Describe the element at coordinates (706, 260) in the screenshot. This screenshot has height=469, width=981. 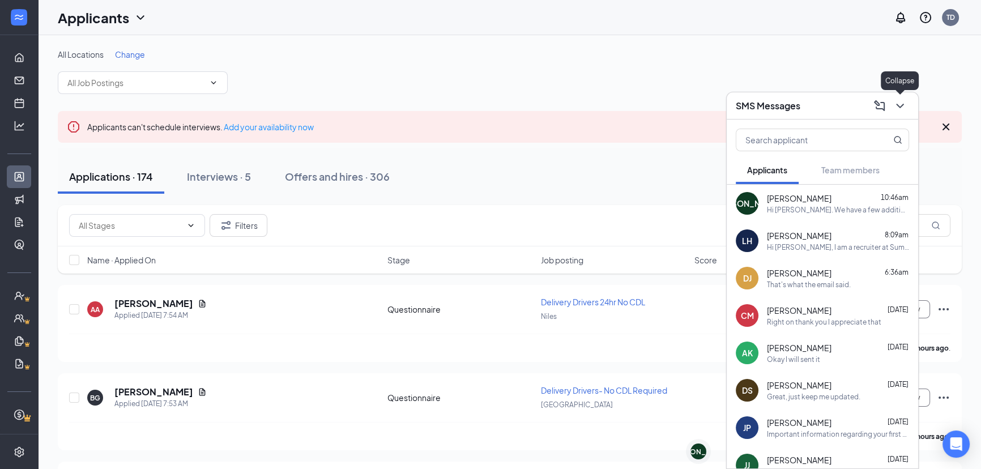
I see `span: Score` at that location.